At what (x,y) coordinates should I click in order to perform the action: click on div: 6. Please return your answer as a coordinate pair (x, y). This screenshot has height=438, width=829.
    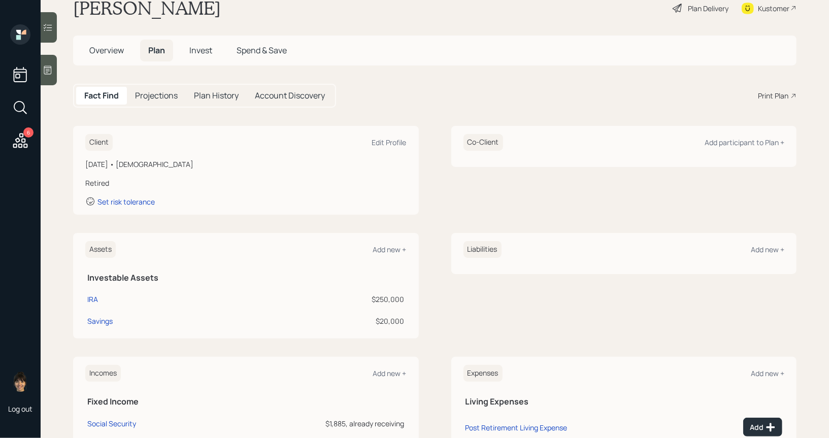
    Looking at the image, I should click on (28, 132).